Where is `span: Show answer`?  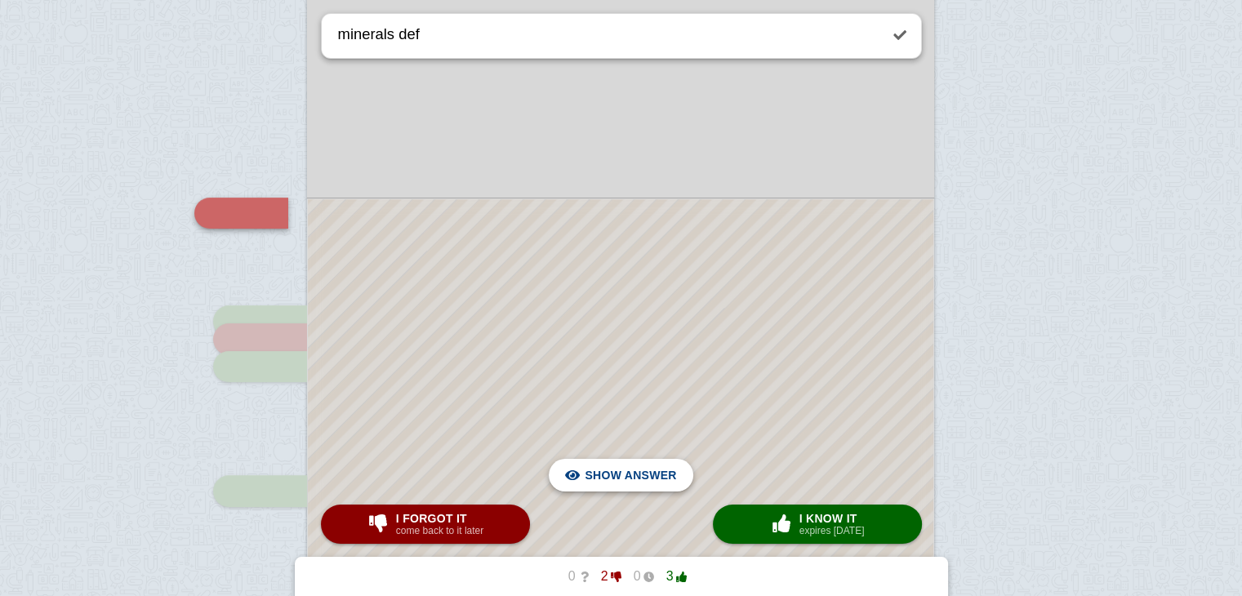 span: Show answer is located at coordinates (630, 475).